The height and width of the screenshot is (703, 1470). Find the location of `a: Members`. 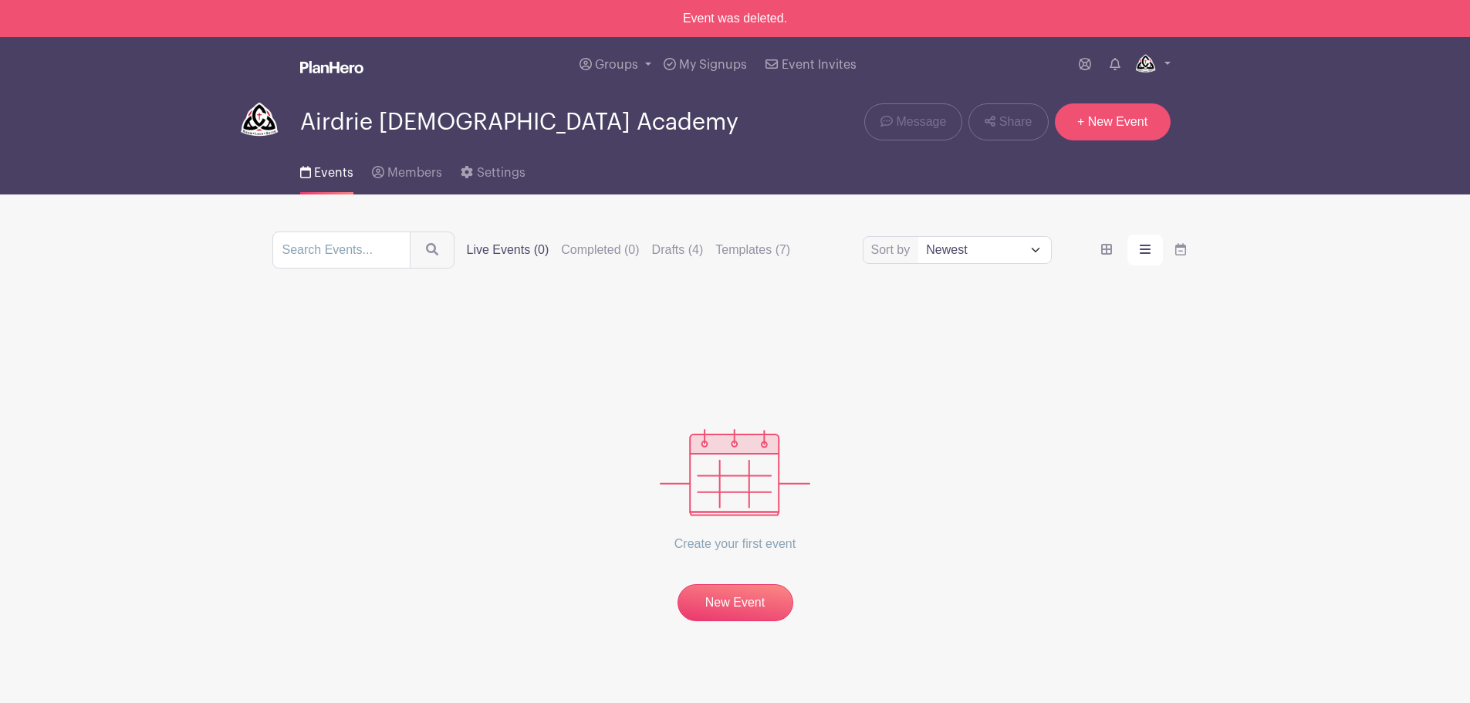

a: Members is located at coordinates (407, 170).